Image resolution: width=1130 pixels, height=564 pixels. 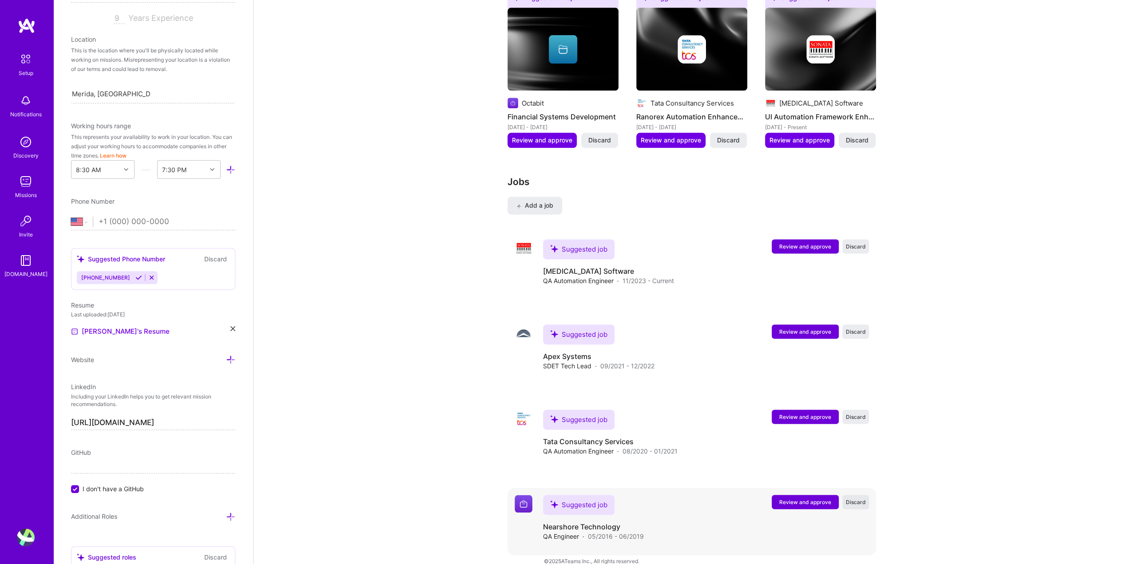 What do you see at coordinates (146, 170) in the screenshot?
I see `i: icon HorizontalInLineDivider` at bounding box center [146, 170].